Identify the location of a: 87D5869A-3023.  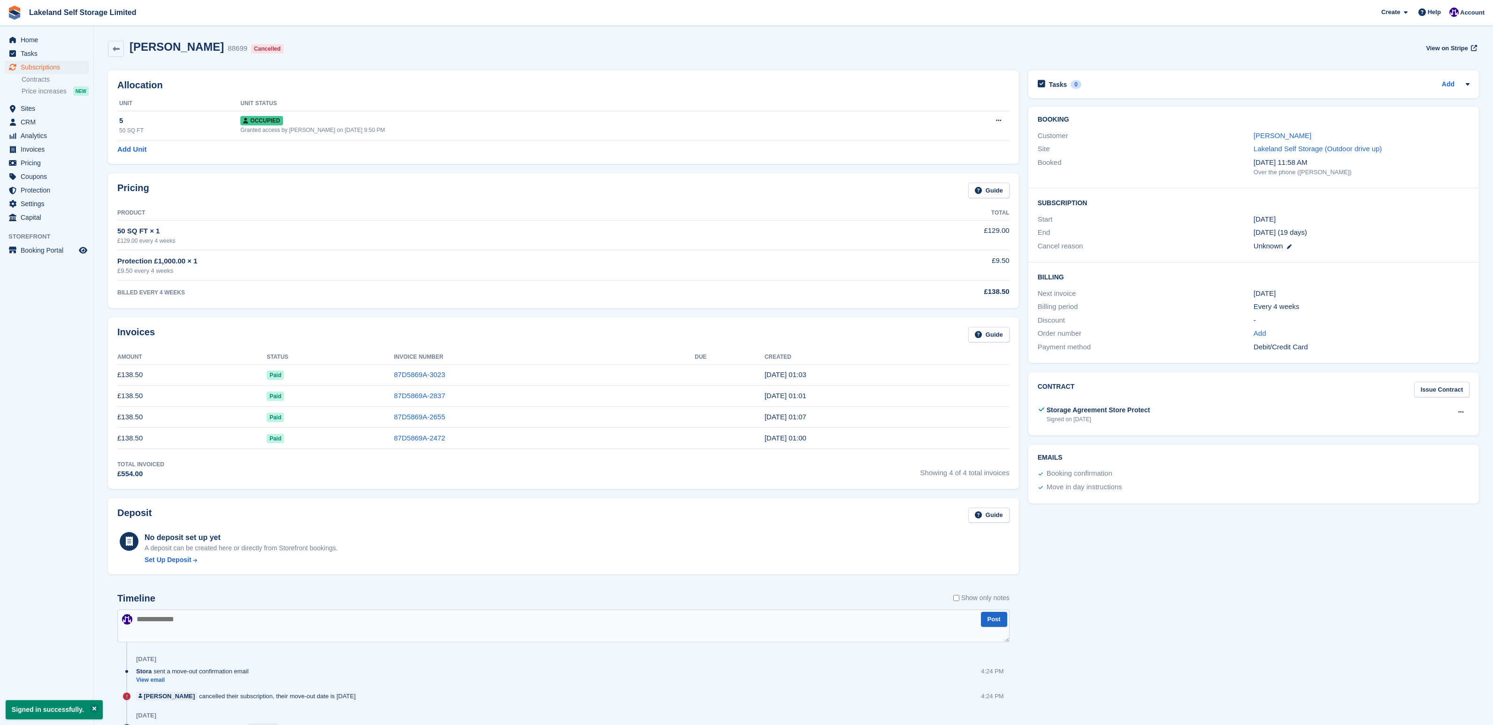
(419, 374).